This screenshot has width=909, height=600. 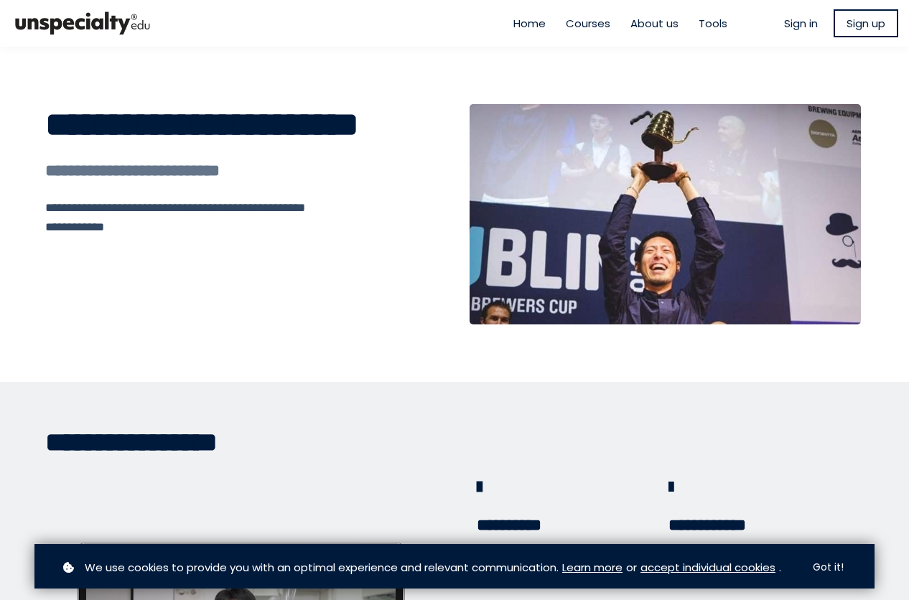 What do you see at coordinates (708, 567) in the screenshot?
I see `a: accept individual cookies` at bounding box center [708, 567].